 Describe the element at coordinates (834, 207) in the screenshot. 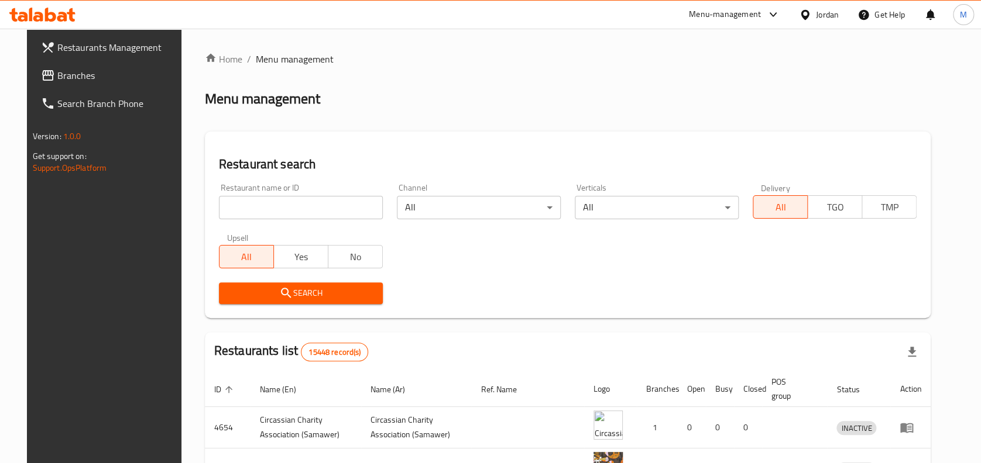

I see `button: TGO` at that location.